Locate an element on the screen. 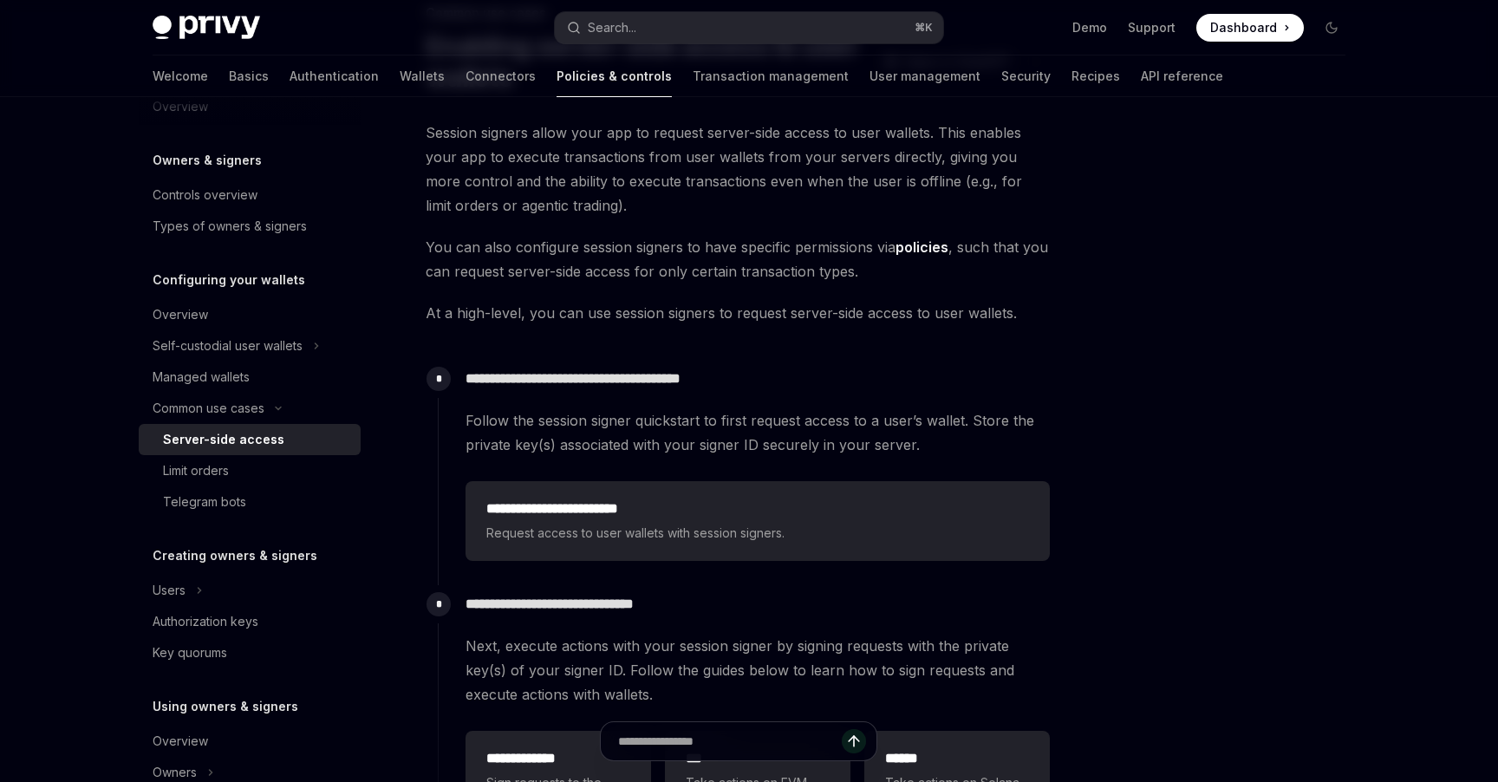 The image size is (1498, 782). span: Next, execute actions with your session signer by signing requests with the private key(s) of you... is located at coordinates (758, 670).